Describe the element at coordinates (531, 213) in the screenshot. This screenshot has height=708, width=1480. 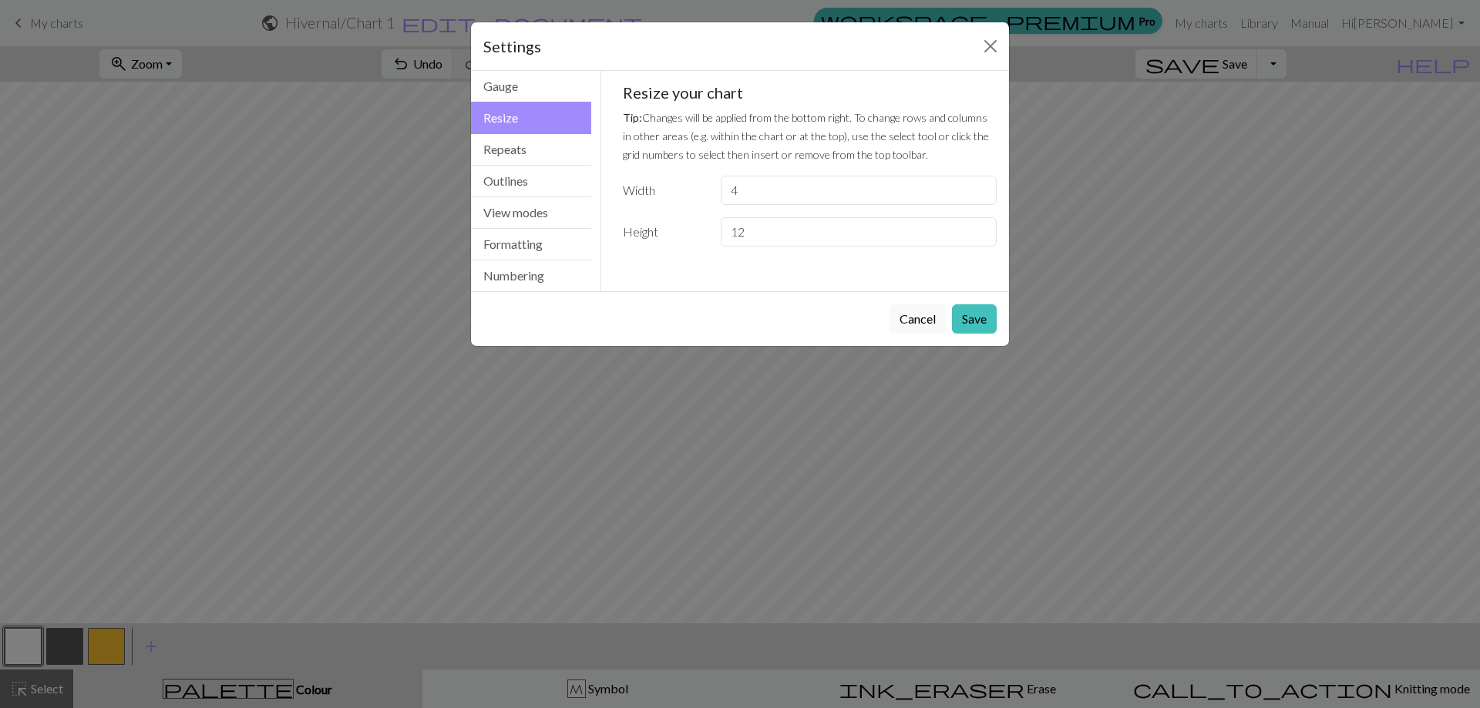
I see `button: View modes` at that location.